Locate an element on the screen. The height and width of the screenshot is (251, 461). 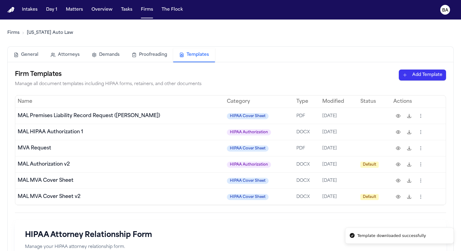
th: Type is located at coordinates (307, 101).